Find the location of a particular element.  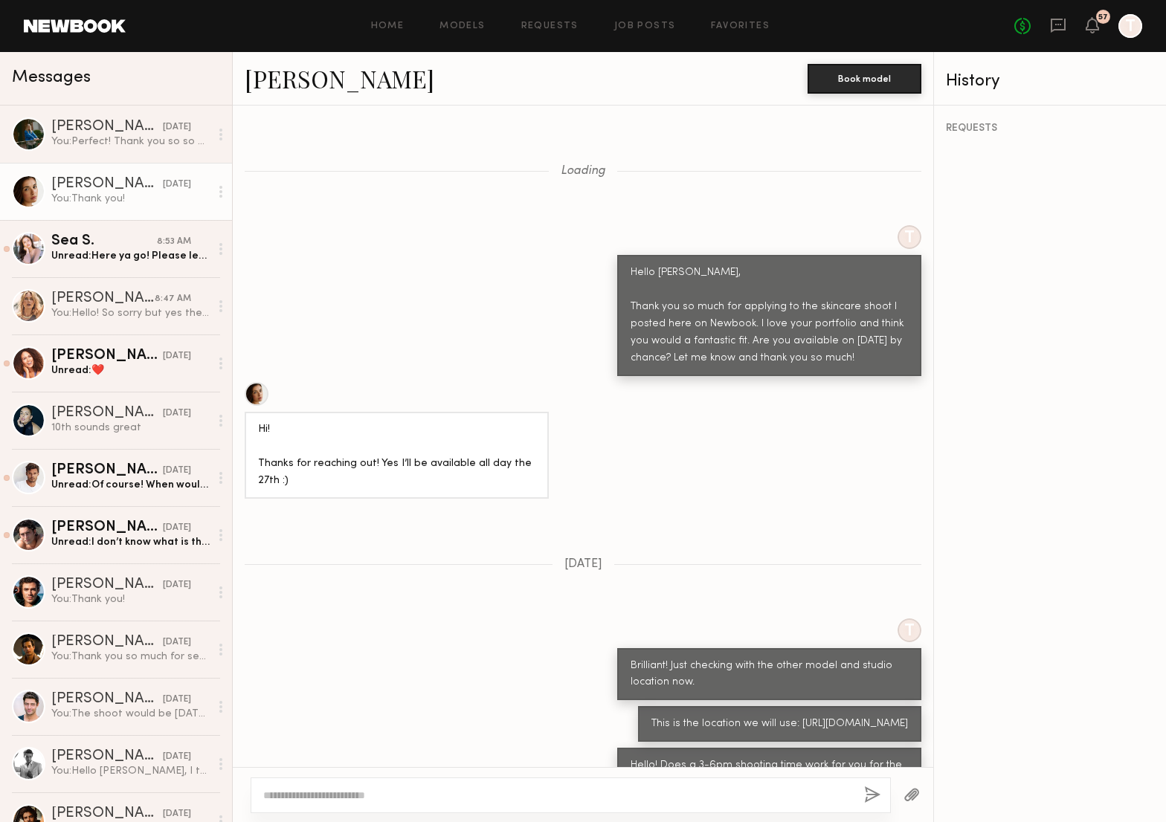

div: Unread: Of course! When would the shoot take place? Could you share a few more details? Thanks a ... is located at coordinates (130, 485).